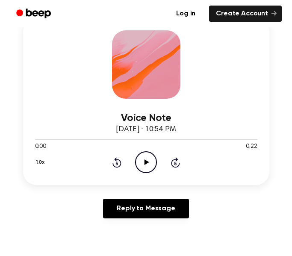  I want to click on a: Log in, so click(186, 14).